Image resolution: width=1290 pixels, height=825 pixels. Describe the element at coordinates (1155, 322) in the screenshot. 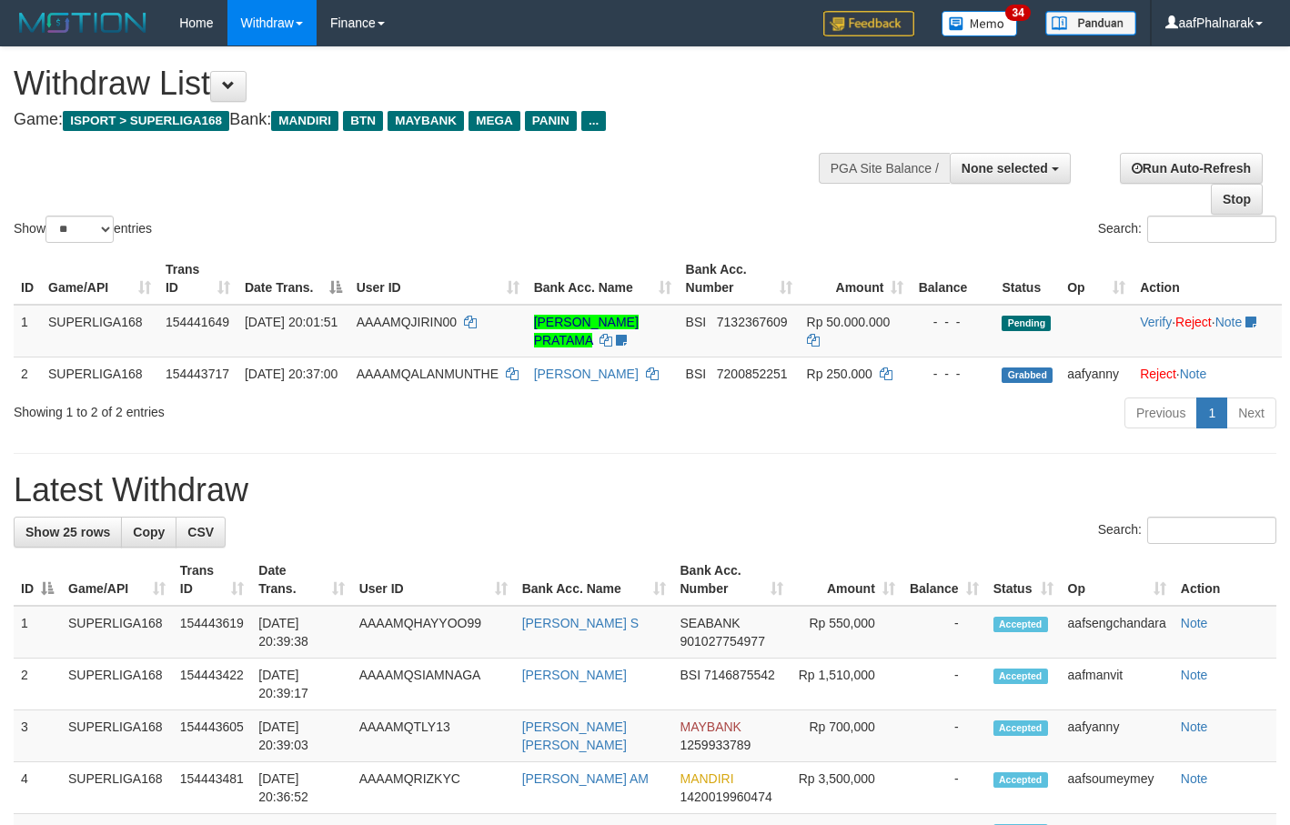

I see `a: Verify` at that location.